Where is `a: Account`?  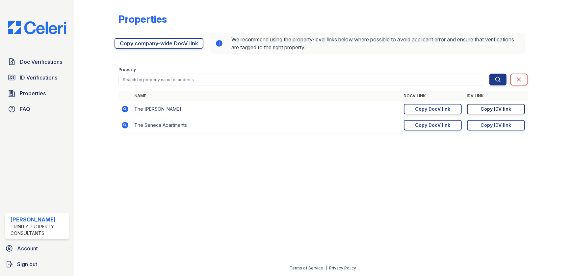
a: Account is located at coordinates (37, 249).